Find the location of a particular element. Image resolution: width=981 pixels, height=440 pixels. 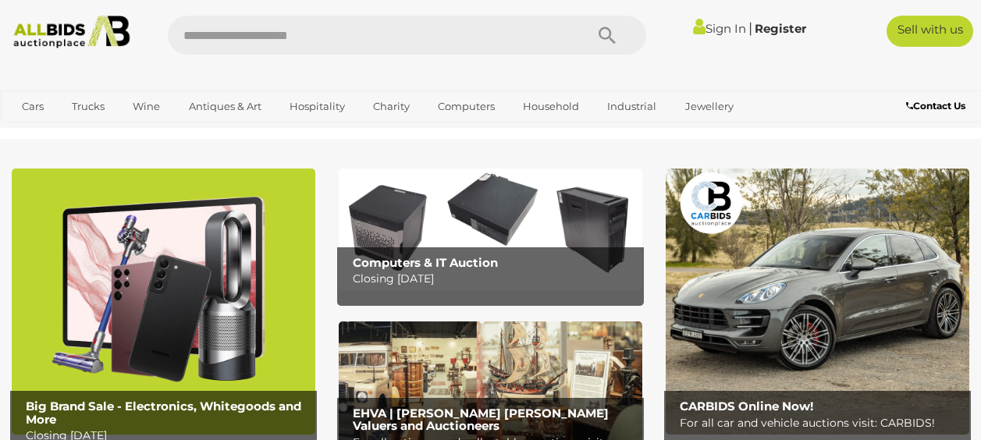

img: Big Brand Sale - Electronics, Whitegoods and More is located at coordinates (163, 301).